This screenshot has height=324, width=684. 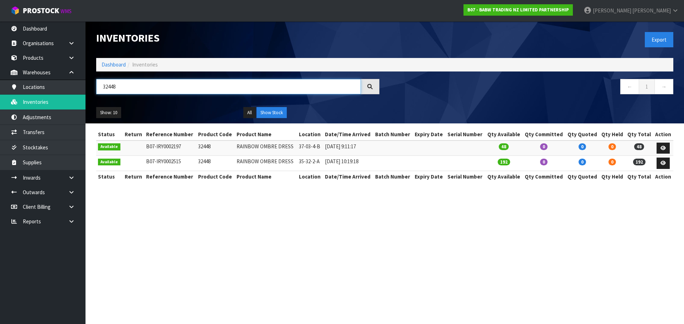 I want to click on strong: B07 - BABW TRADING NZ LIMITED PARTNERSHIP, so click(x=518, y=10).